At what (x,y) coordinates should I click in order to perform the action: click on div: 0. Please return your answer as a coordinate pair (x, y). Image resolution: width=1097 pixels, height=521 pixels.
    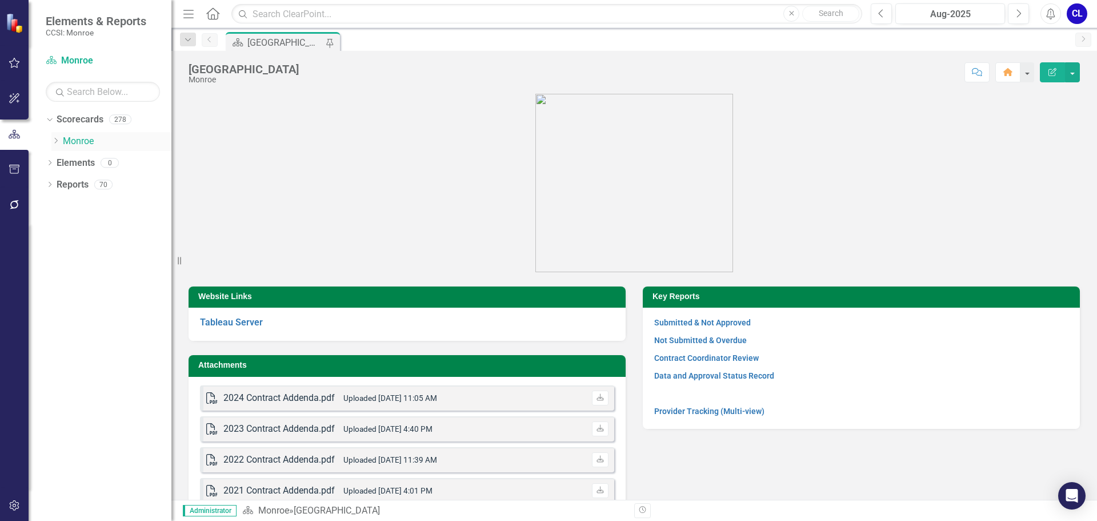
    Looking at the image, I should click on (110, 162).